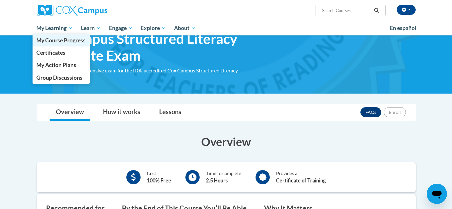 The image size is (452, 209). What do you see at coordinates (403, 28) in the screenshot?
I see `a: En español` at bounding box center [403, 28].